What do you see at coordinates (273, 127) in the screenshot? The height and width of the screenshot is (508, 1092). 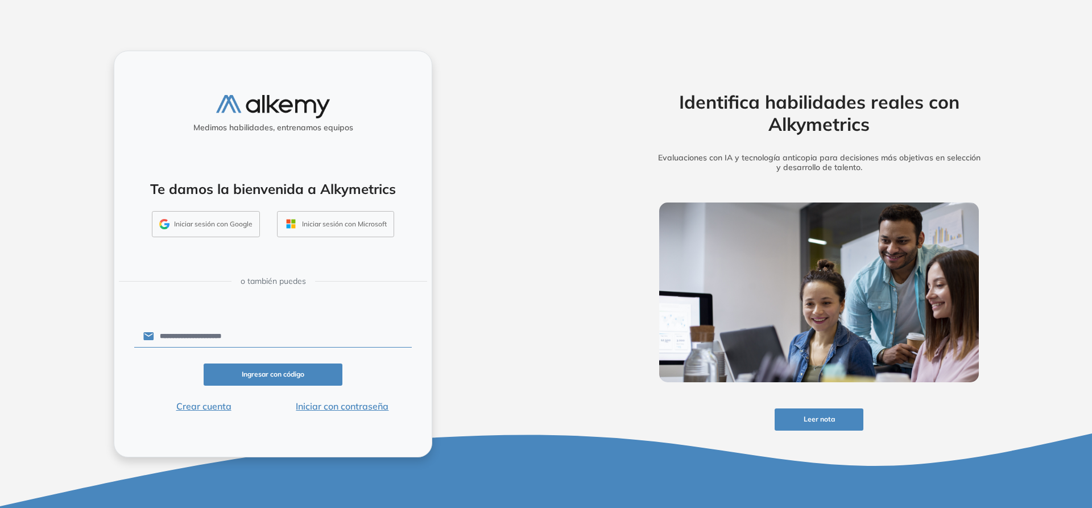 I see `h5: Medimos habilidades, entrenamos equipos` at bounding box center [273, 127].